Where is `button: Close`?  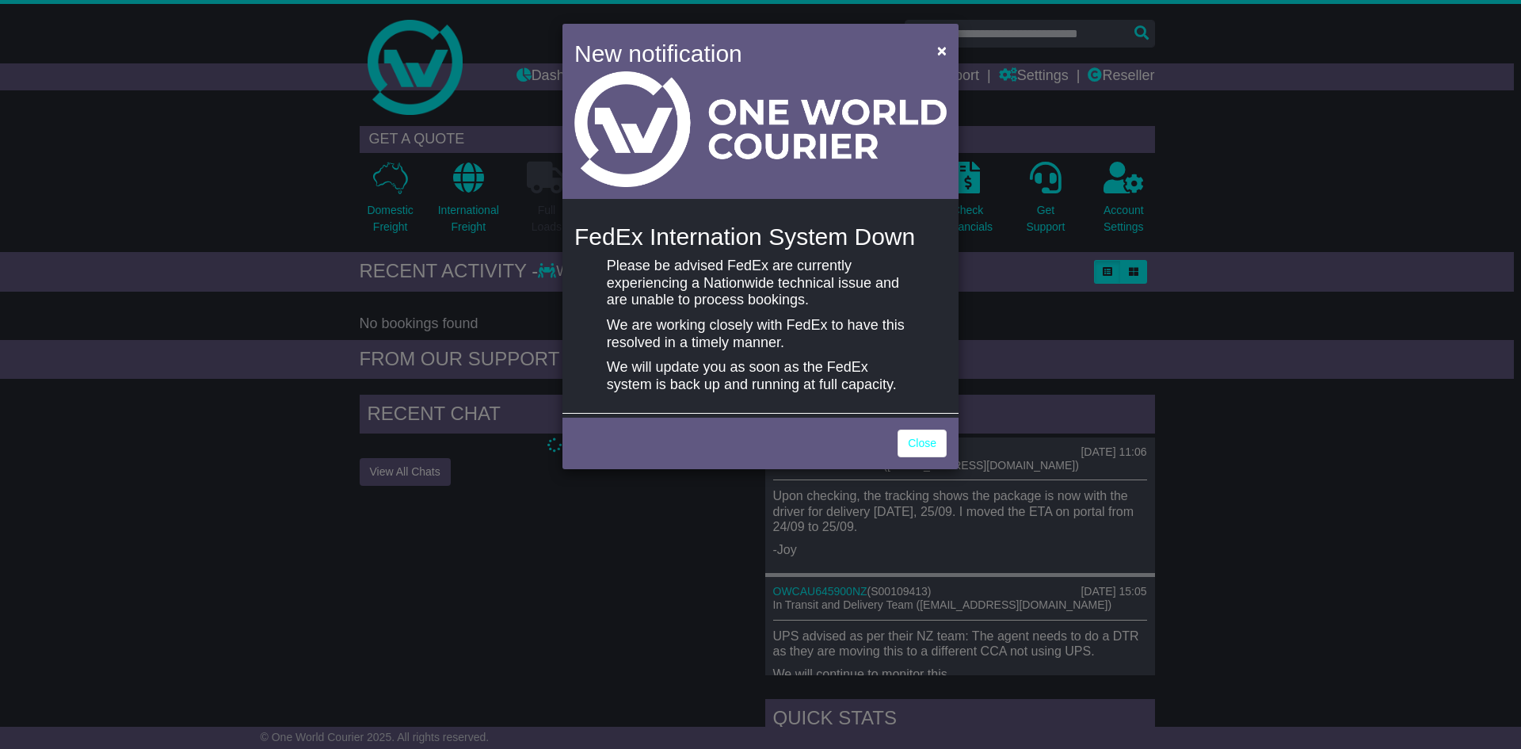
button: Close is located at coordinates (942, 50).